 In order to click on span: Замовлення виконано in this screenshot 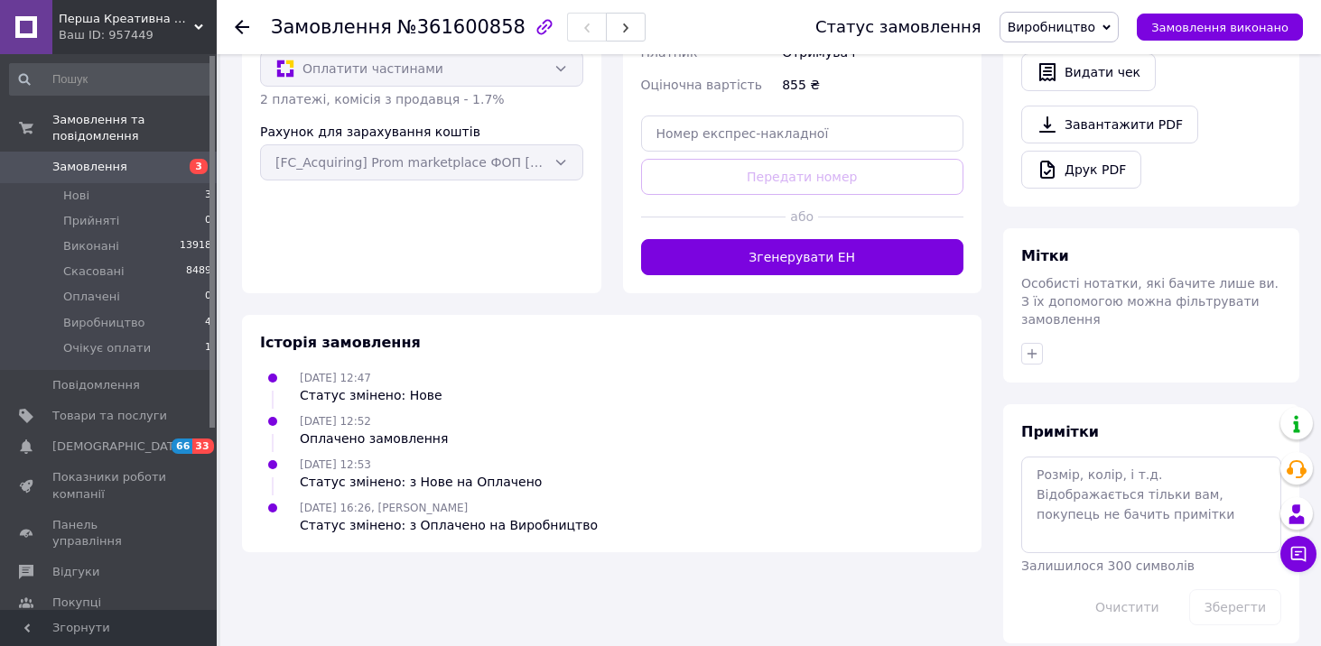, I will do `click(1220, 27)`.